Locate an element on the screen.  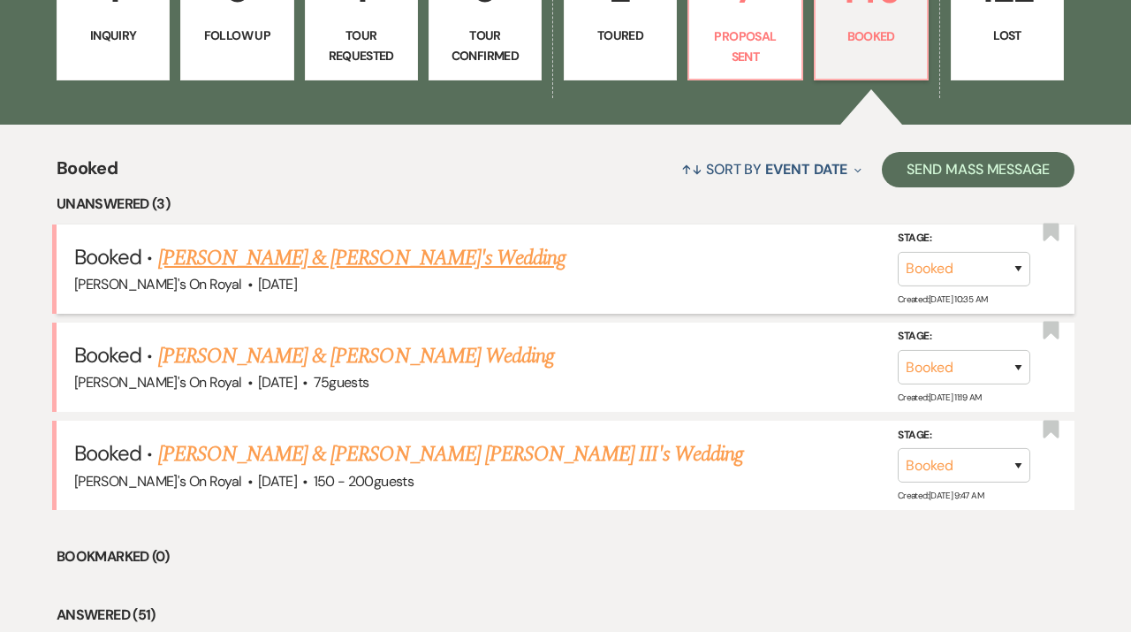
li: Bookmarked (0) is located at coordinates (565, 556).